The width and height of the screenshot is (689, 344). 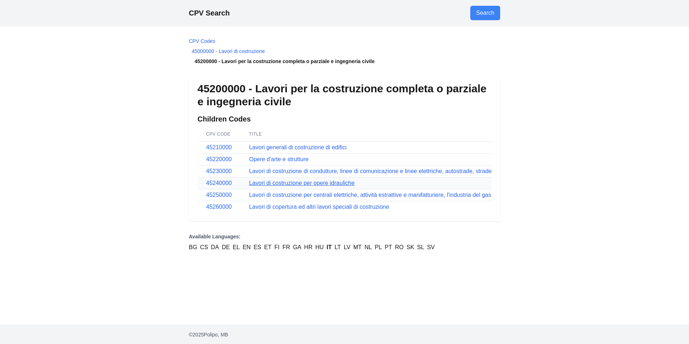 I want to click on a: IT, so click(x=329, y=247).